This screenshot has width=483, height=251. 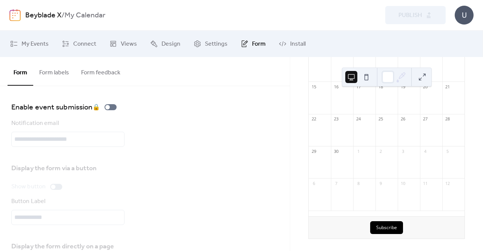 What do you see at coordinates (314, 151) in the screenshot?
I see `div: 29` at bounding box center [314, 151].